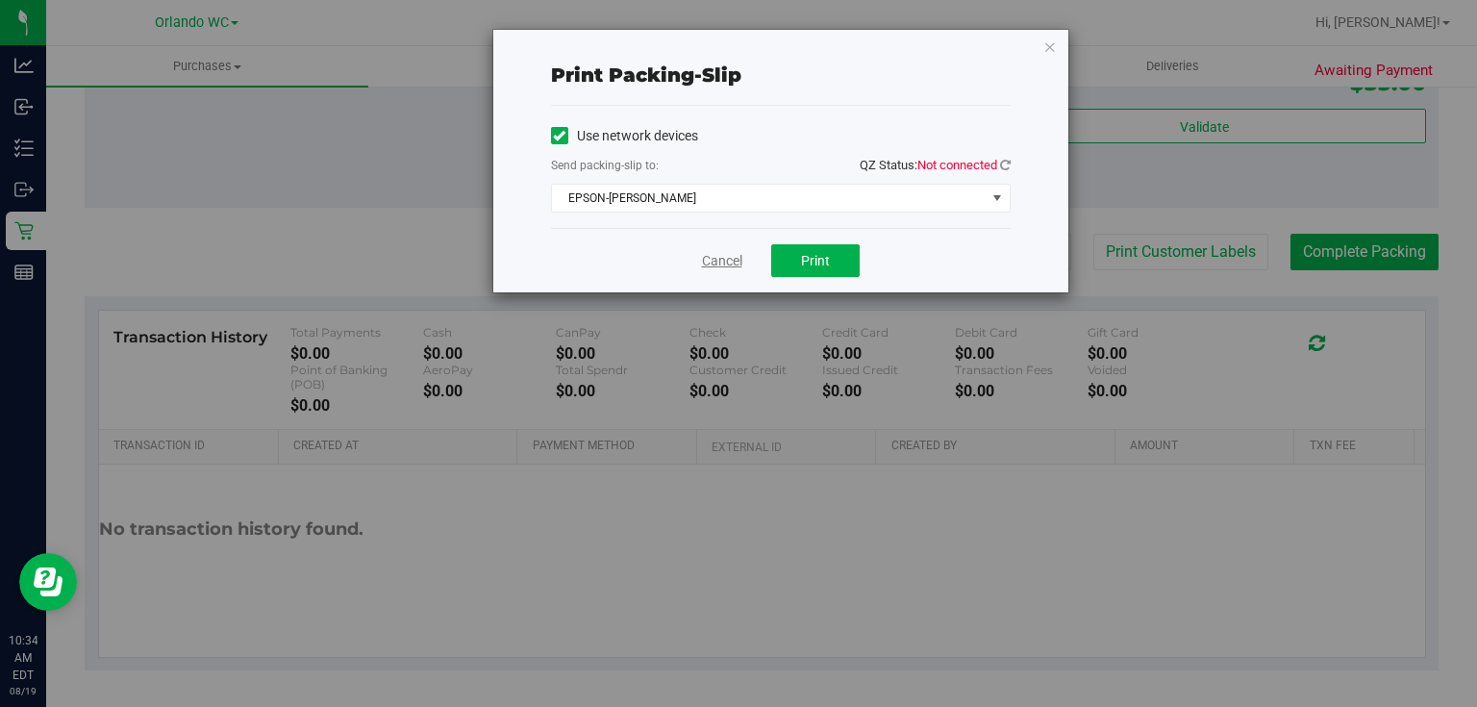  I want to click on span: Print packing-slip, so click(646, 75).